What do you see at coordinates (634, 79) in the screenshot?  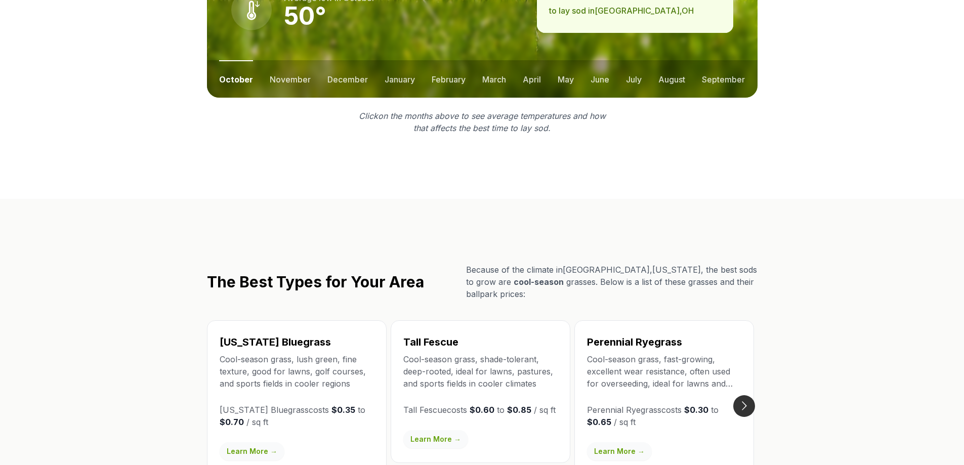 I see `button: july` at bounding box center [634, 79].